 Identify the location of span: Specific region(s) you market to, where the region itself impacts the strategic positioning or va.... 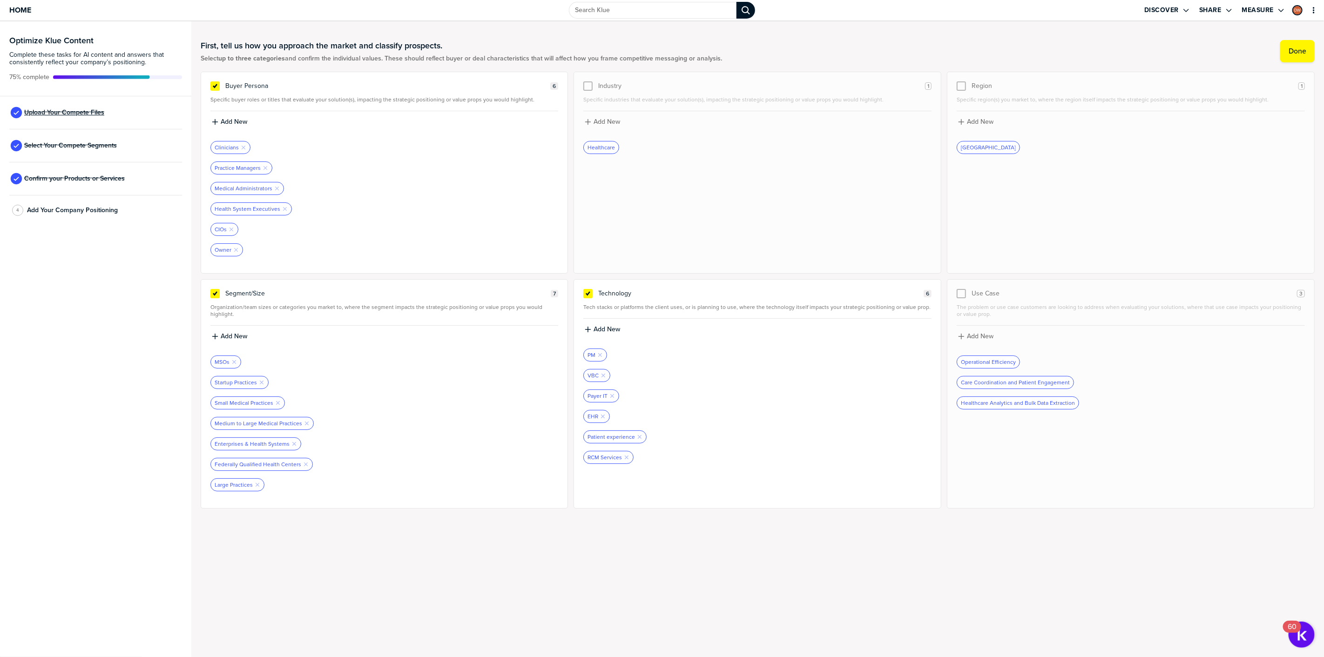
(1131, 100).